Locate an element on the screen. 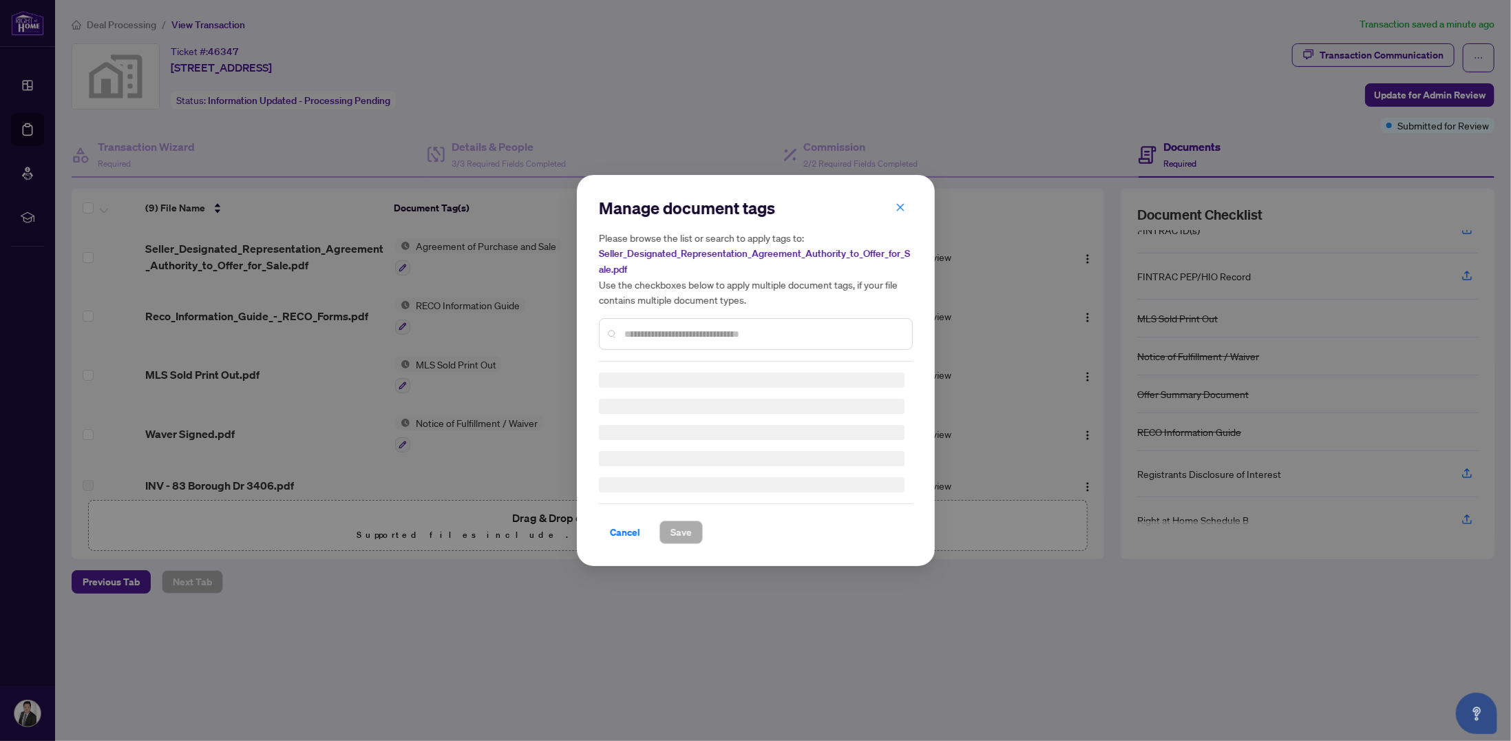 The height and width of the screenshot is (741, 1511). h5: Please browse the list or search to apply tags to: Use the checkboxes below to apply multiple doc... is located at coordinates (756, 269).